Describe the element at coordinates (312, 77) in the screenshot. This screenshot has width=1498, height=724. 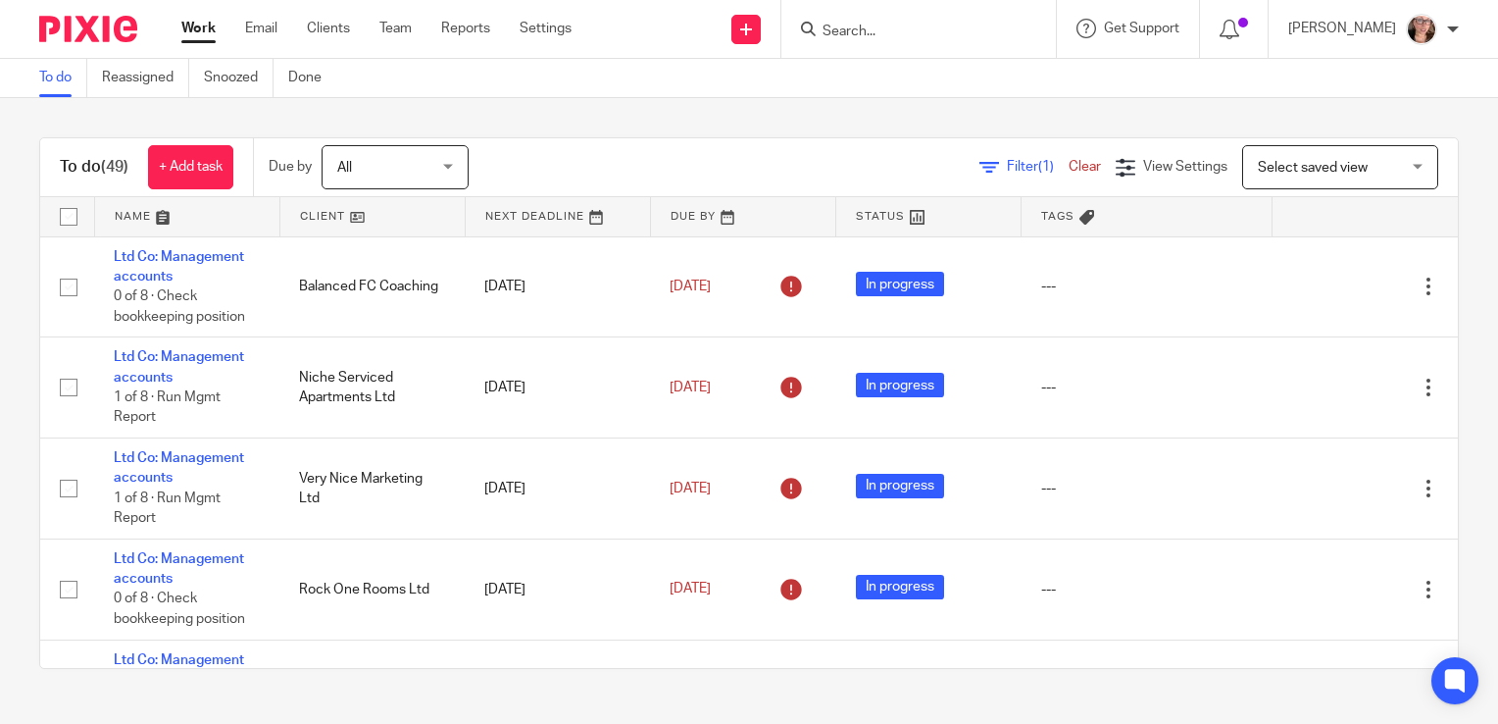
I see `a: Done` at that location.